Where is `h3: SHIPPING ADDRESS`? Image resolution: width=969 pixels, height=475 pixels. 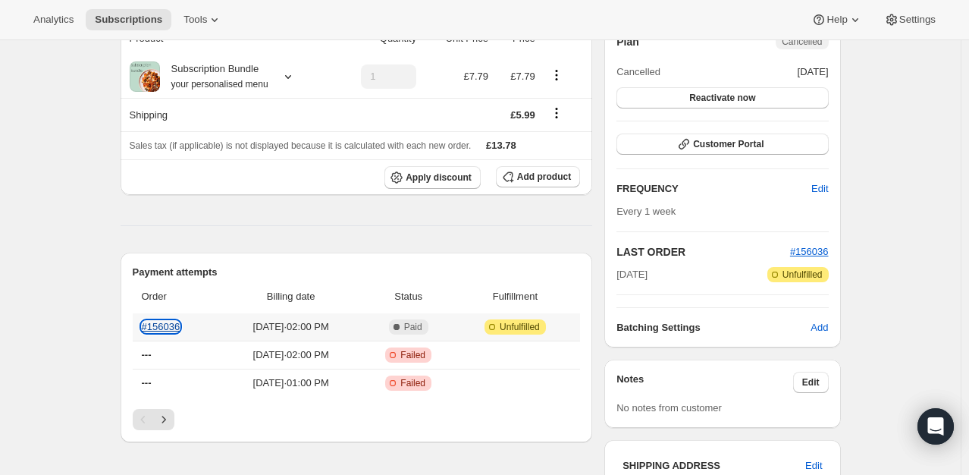
h3: SHIPPING ADDRESS is located at coordinates (714, 466).